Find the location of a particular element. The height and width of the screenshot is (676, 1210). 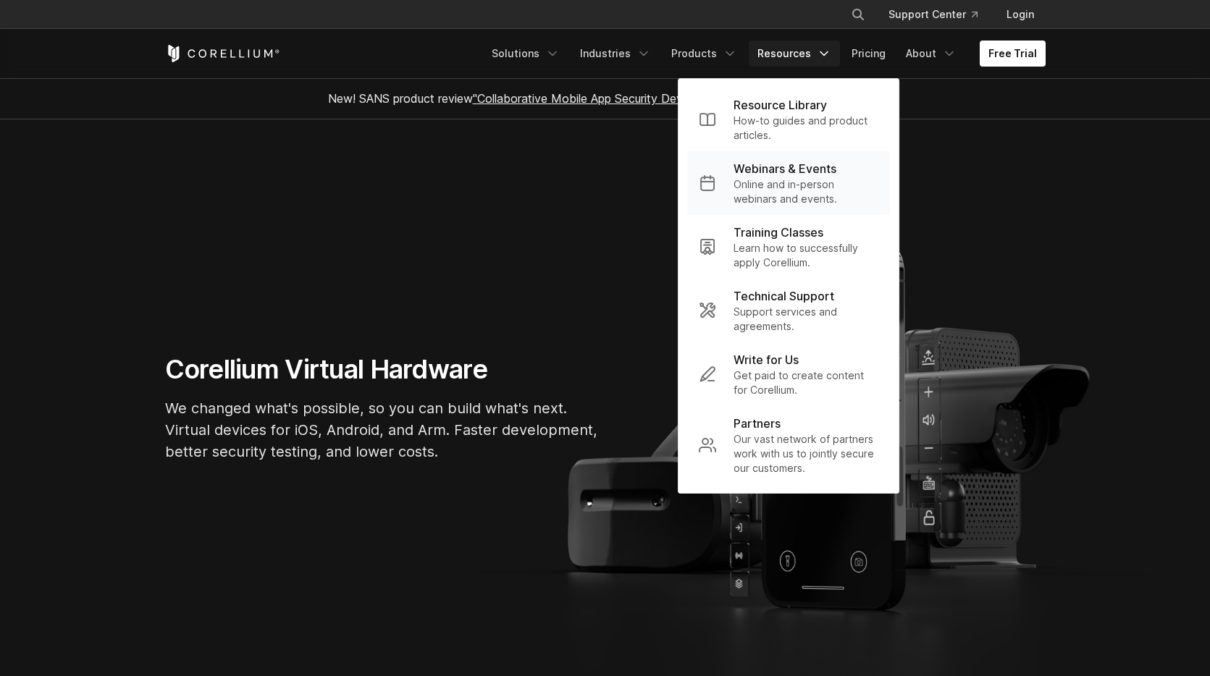

a: Industries is located at coordinates (615, 54).